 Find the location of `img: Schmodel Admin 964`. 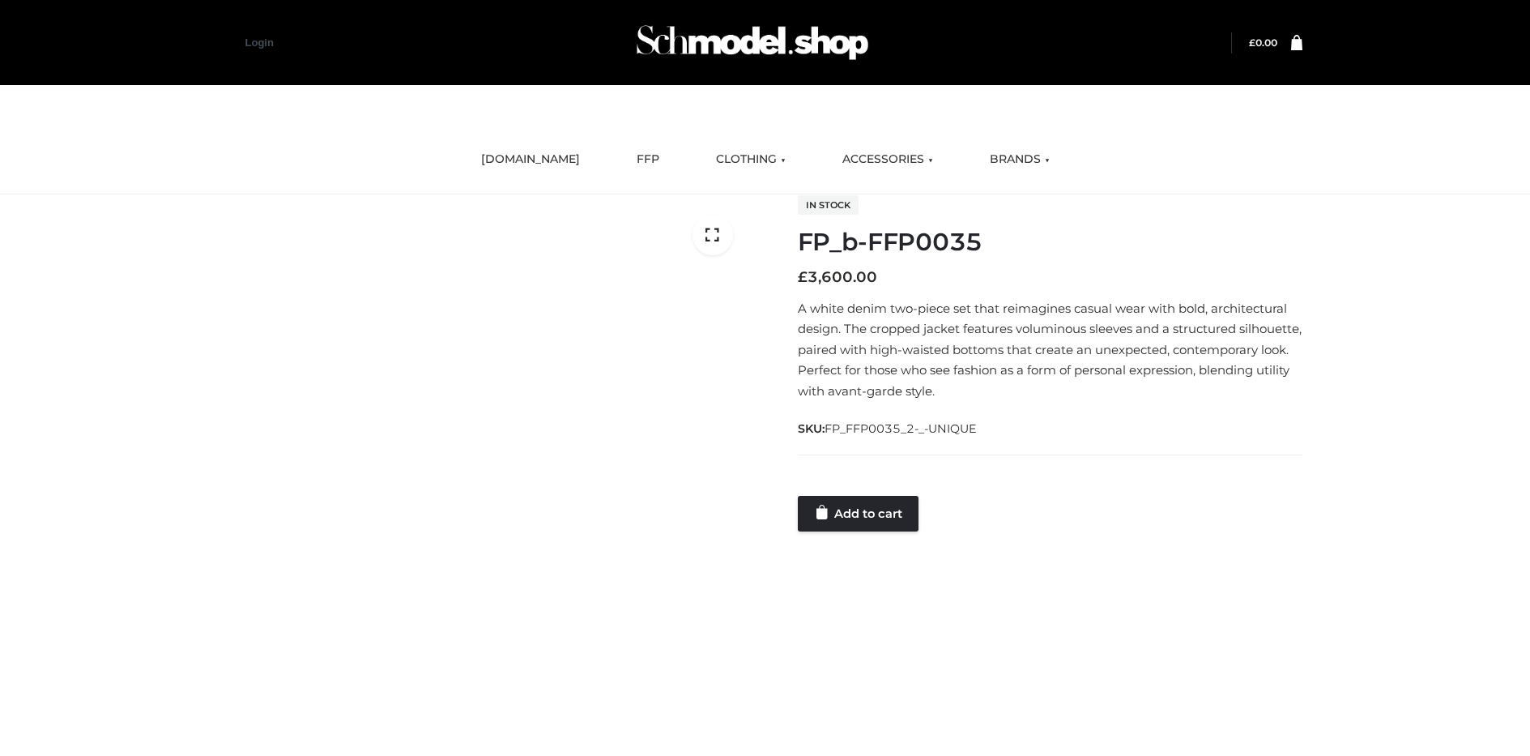

img: Schmodel Admin 964 is located at coordinates (752, 42).